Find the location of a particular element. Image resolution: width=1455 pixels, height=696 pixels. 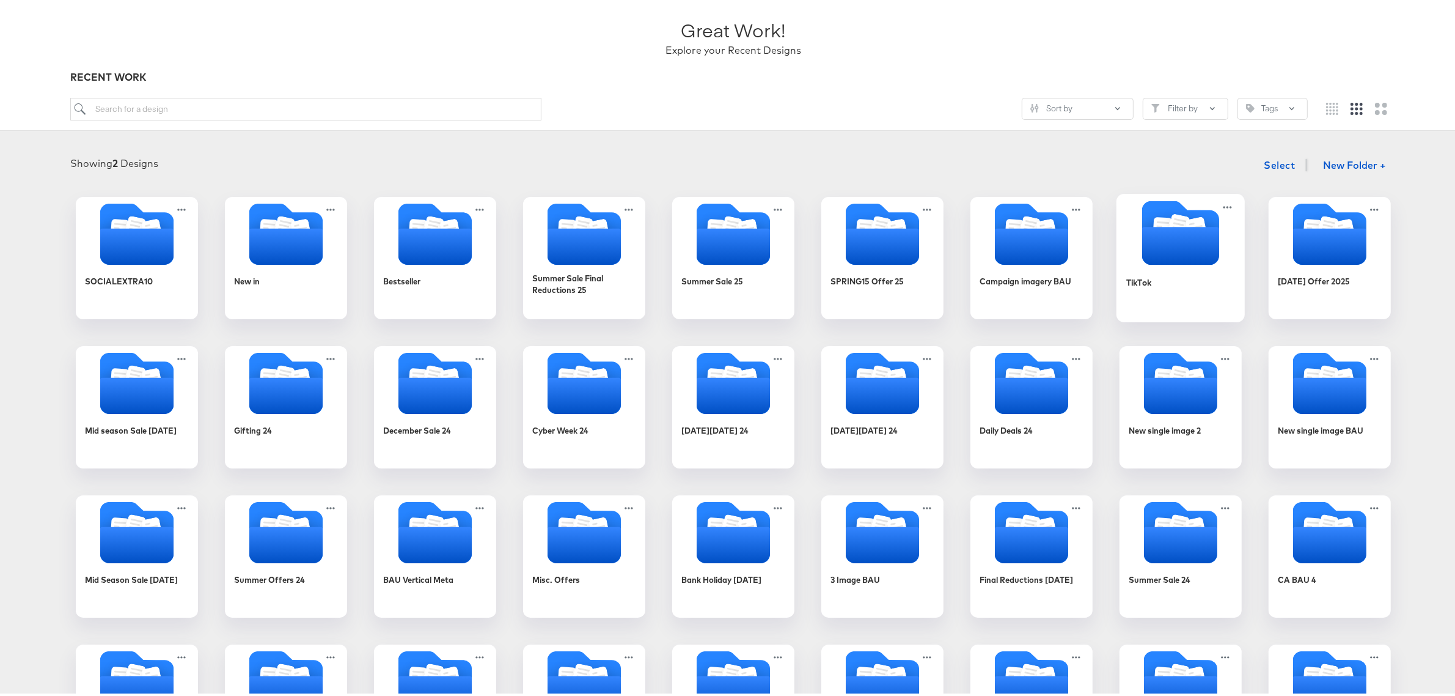

div: RECENT WORK is located at coordinates (733, 74).